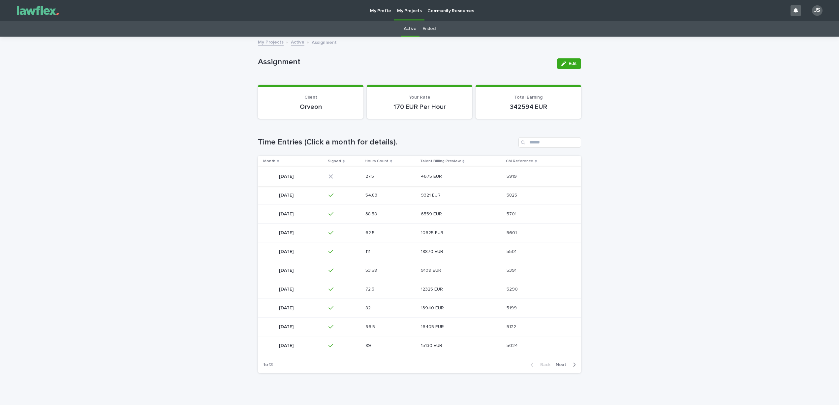  I want to click on p: 18870 EUR, so click(433, 251).